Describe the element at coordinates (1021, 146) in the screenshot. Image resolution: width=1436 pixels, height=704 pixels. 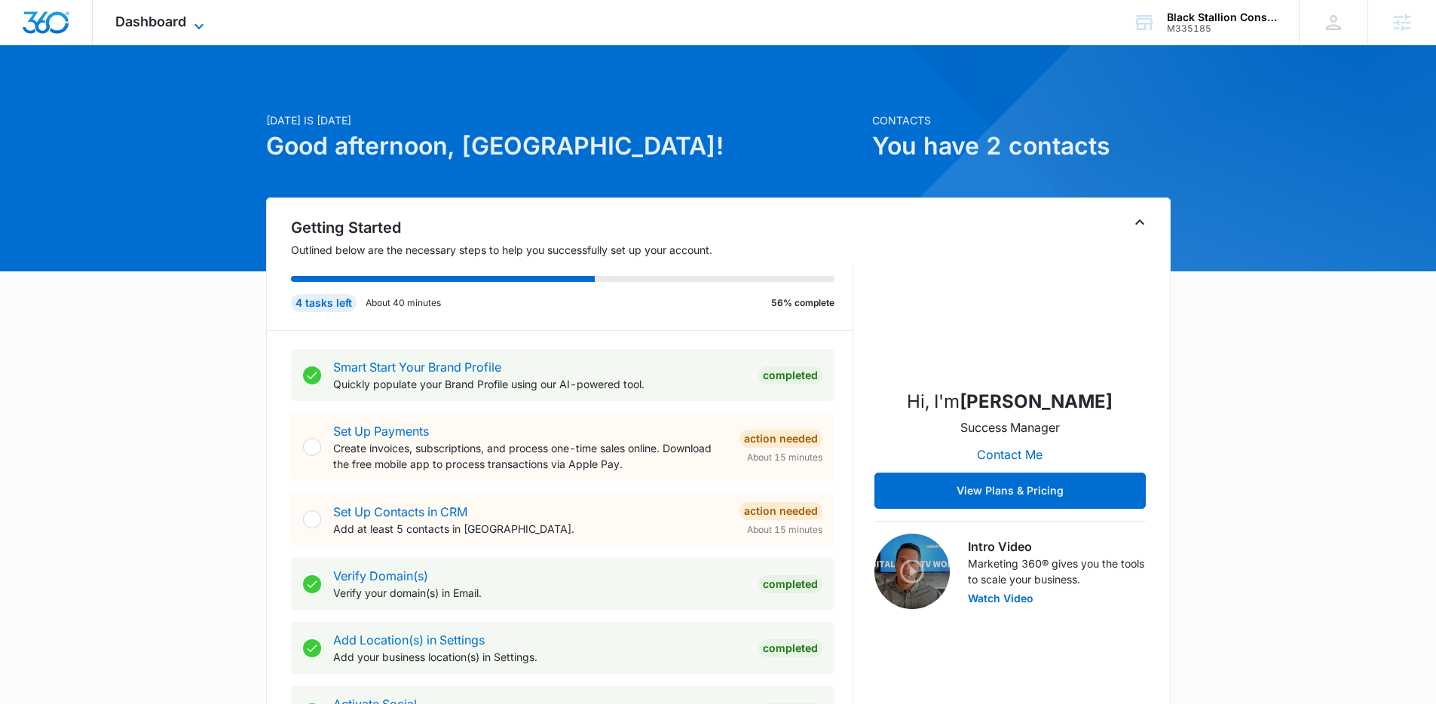
I see `h1: You have 2 contacts` at that location.